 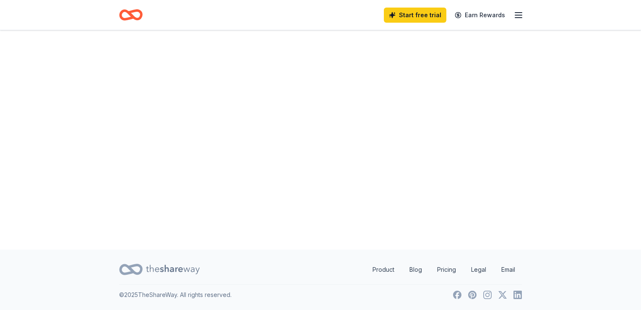 What do you see at coordinates (508, 269) in the screenshot?
I see `a: Email` at bounding box center [508, 269].